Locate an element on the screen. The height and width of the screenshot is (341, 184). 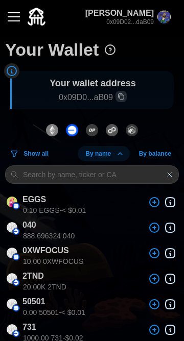
button: By name is located at coordinates (103, 154).